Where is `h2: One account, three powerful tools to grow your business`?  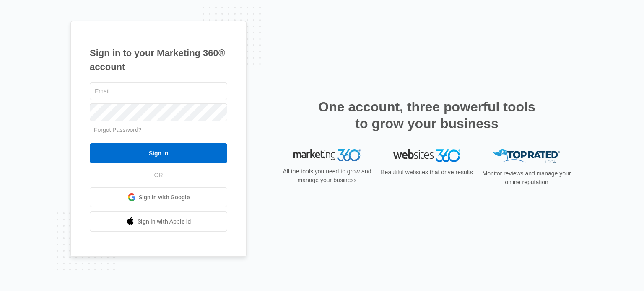
h2: One account, three powerful tools to grow your business is located at coordinates (427, 115).